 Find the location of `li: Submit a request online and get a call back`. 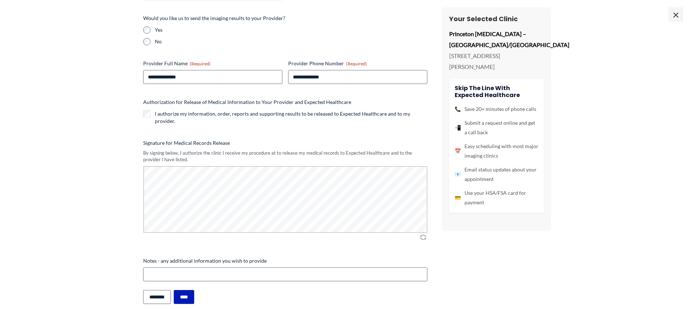

li: Submit a request online and get a call back is located at coordinates (497, 127).